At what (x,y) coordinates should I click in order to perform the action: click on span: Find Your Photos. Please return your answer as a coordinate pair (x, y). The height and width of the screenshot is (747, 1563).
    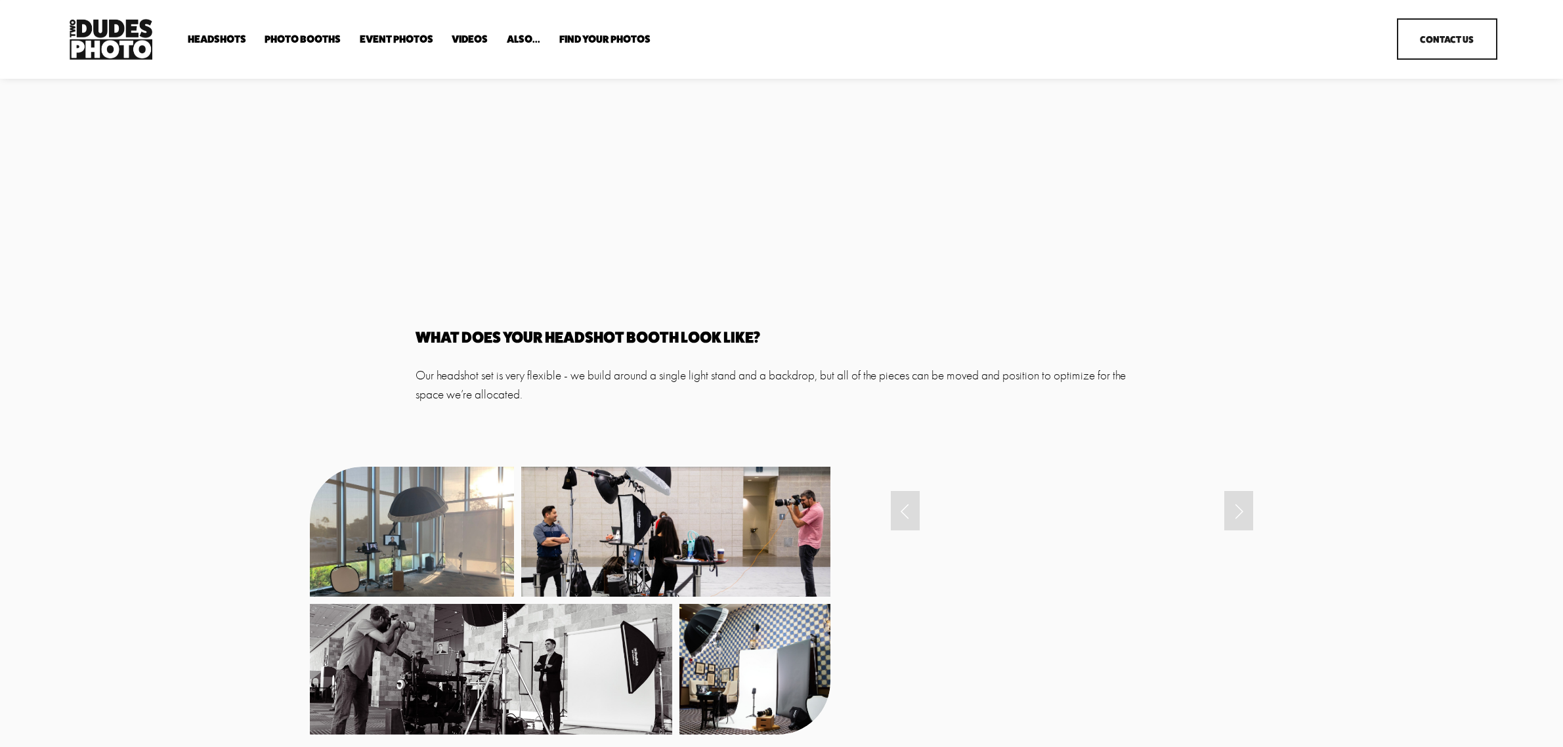
    Looking at the image, I should click on (604, 39).